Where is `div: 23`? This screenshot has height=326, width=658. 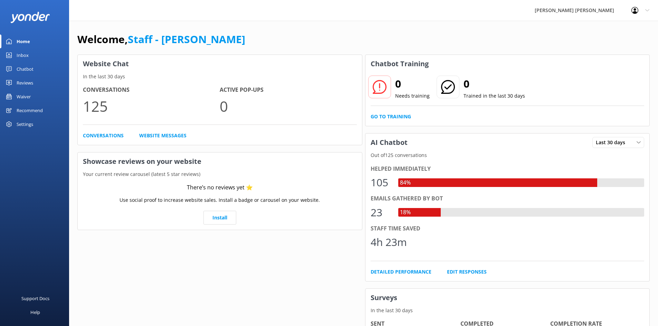
div: 23 is located at coordinates (381, 213).